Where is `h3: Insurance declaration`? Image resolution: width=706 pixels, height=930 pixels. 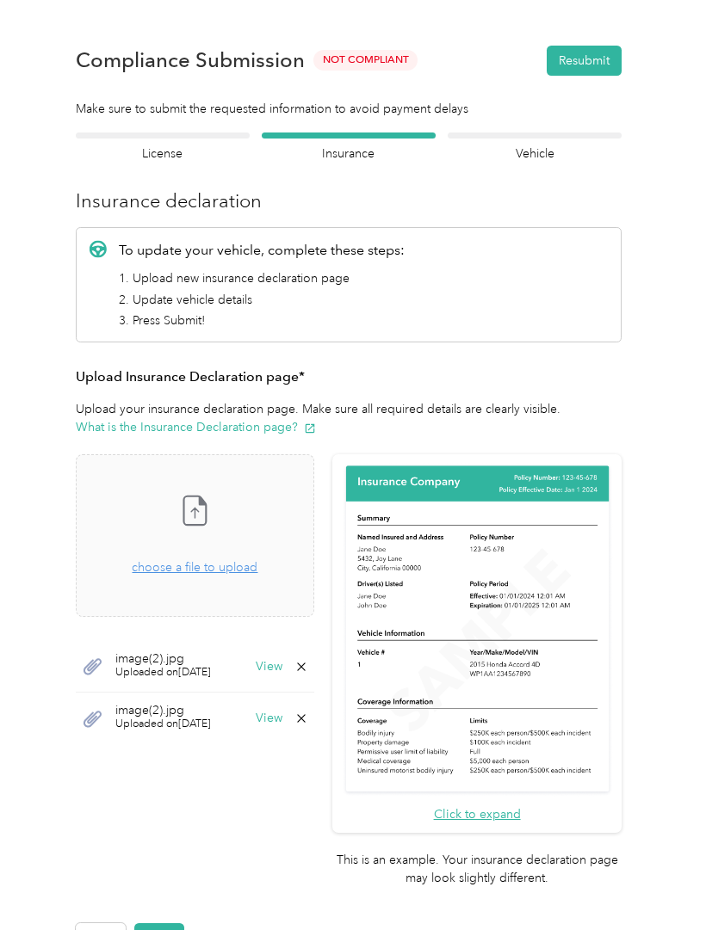 h3: Insurance declaration is located at coordinates (349, 201).